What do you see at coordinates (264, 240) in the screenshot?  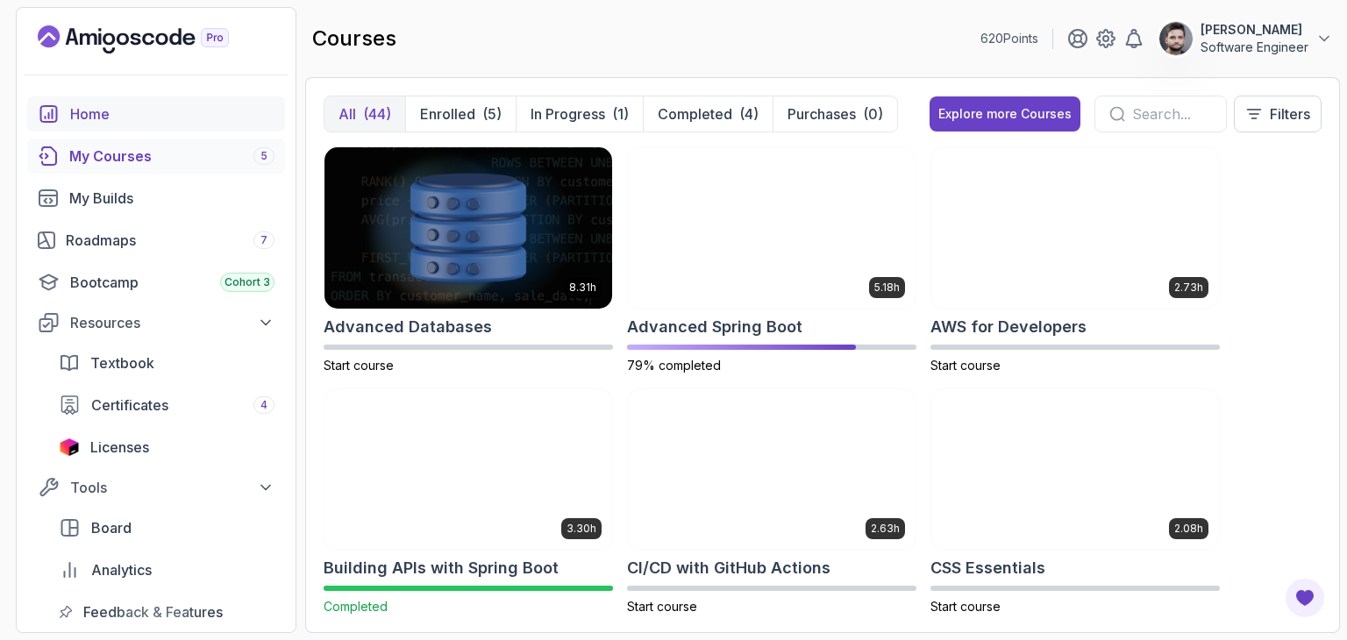 I see `span: 7` at bounding box center [264, 240].